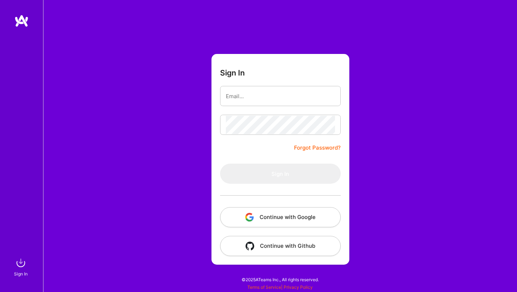 The width and height of the screenshot is (517, 292). What do you see at coordinates (264, 287) in the screenshot?
I see `a: Terms of Service` at bounding box center [264, 287].